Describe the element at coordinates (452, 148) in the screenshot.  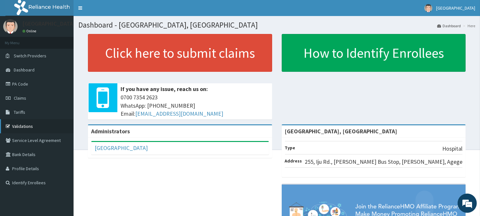
I see `p: Hospital` at that location.